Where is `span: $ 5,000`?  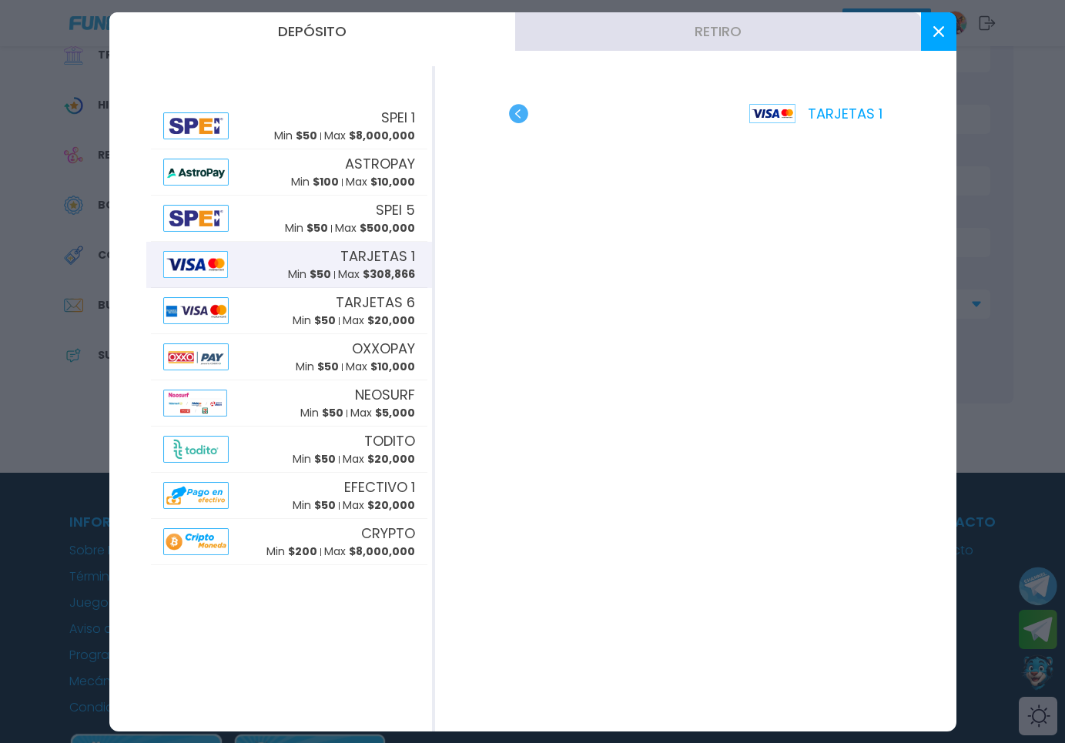 span: $ 5,000 is located at coordinates (395, 413).